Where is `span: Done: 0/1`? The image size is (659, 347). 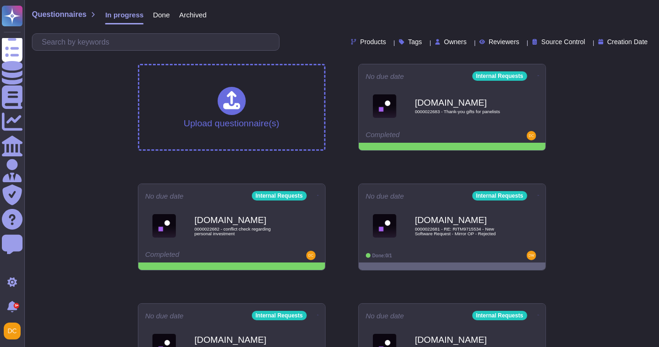 span: Done: 0/1 is located at coordinates (382, 255).